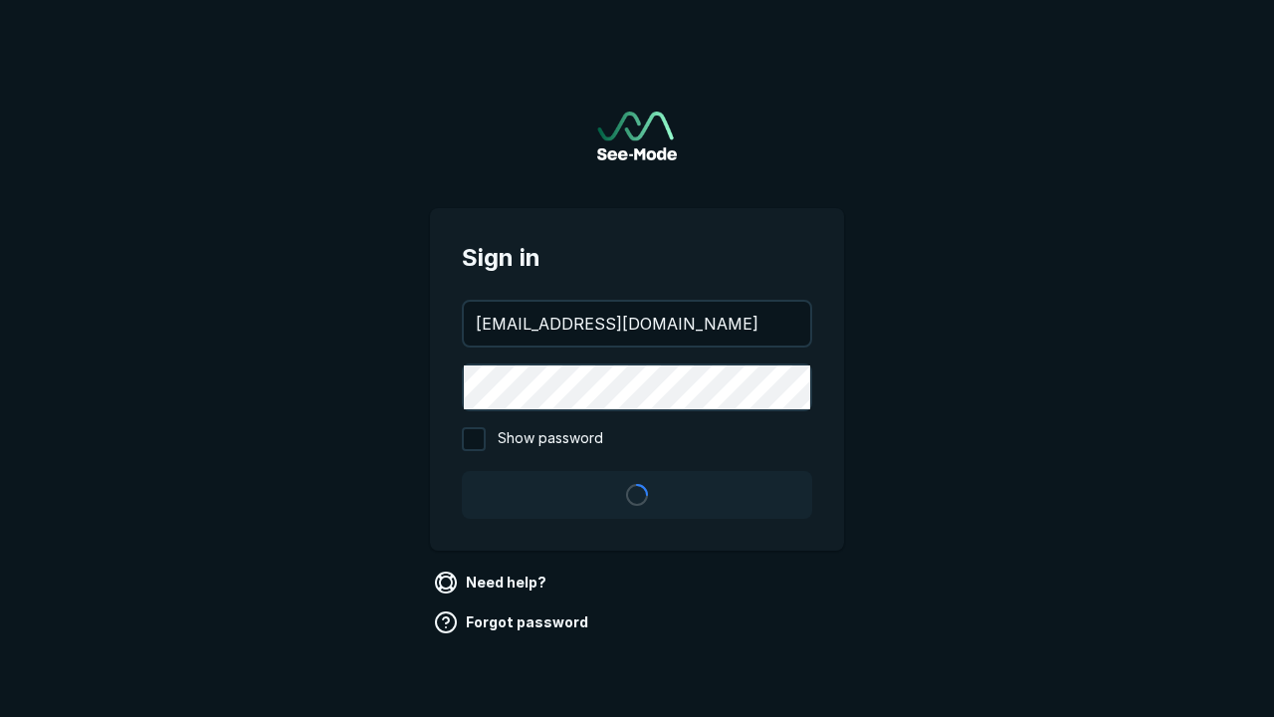 The image size is (1274, 717). I want to click on span: Show password, so click(550, 439).